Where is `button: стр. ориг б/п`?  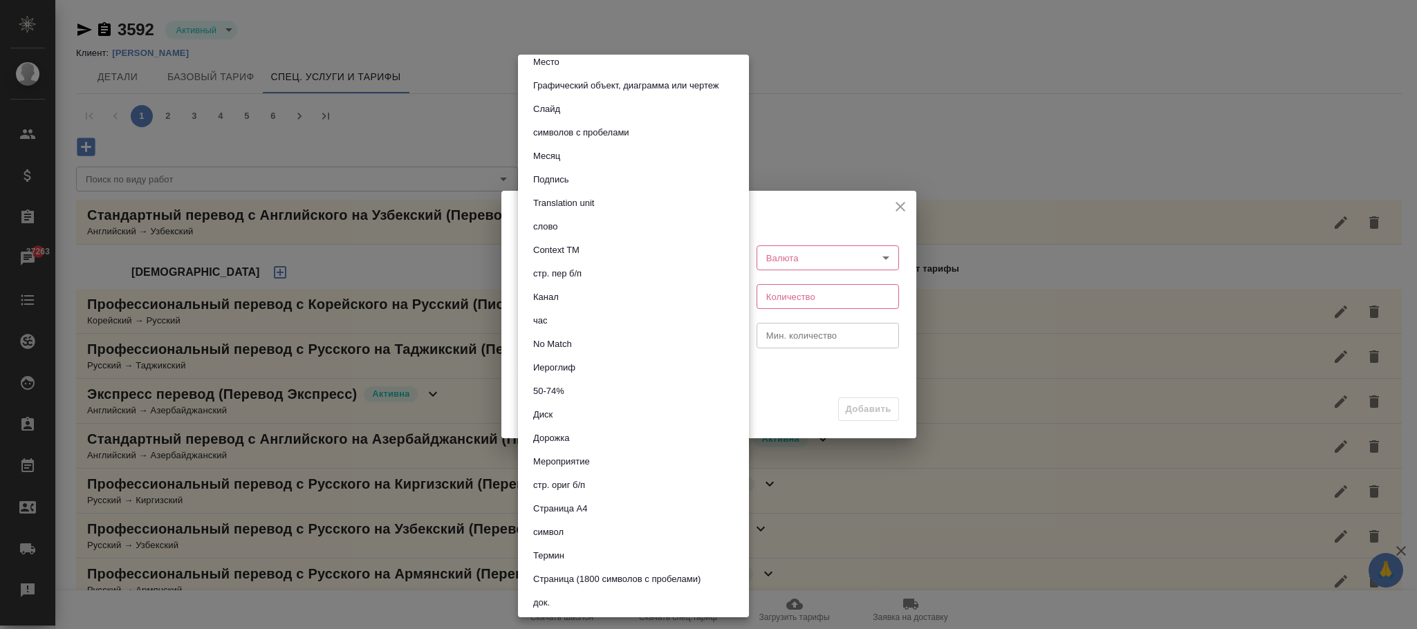
button: стр. ориг б/п is located at coordinates (559, 485).